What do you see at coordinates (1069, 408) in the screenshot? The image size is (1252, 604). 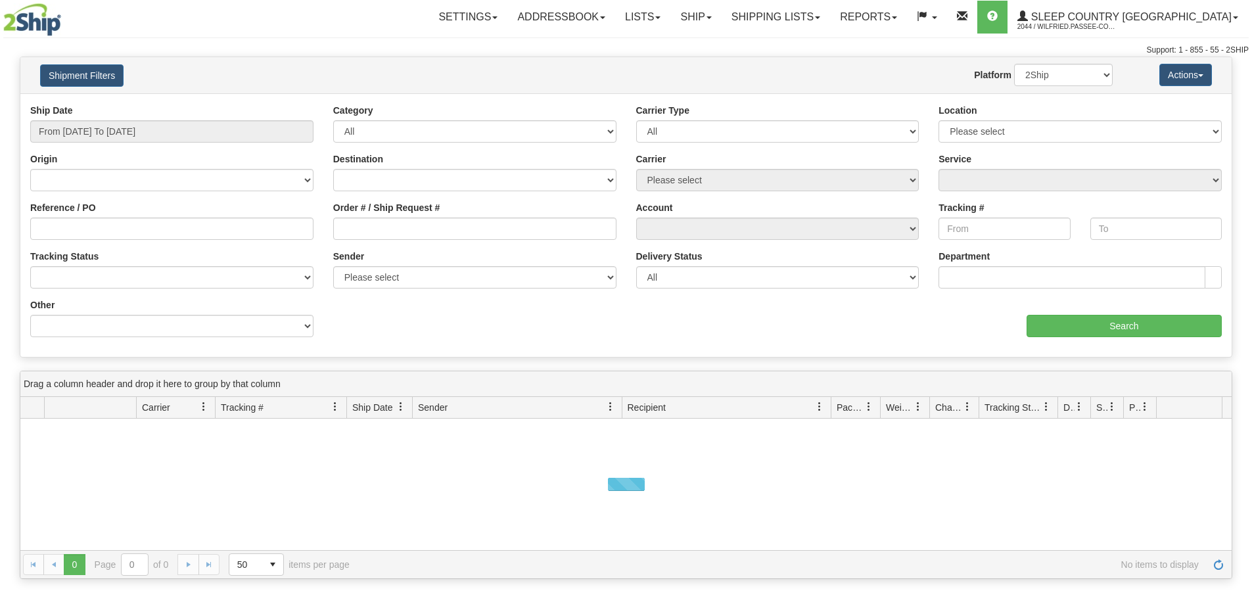 I see `span: Delivery Status` at bounding box center [1069, 408].